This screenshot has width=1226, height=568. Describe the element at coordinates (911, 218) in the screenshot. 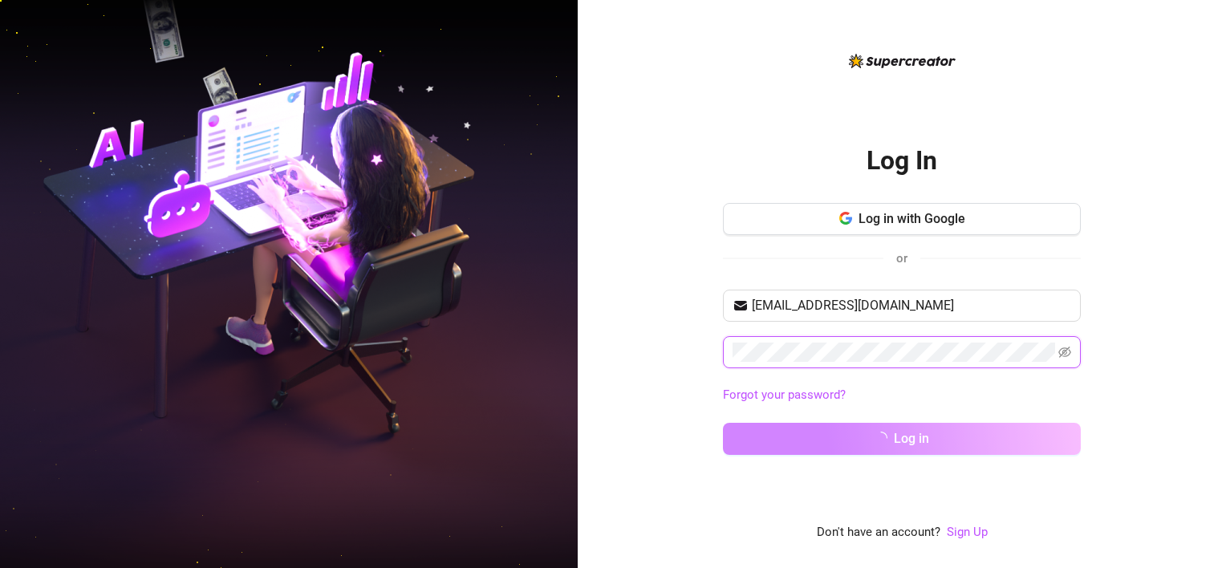

I see `span: Log in with Google` at that location.